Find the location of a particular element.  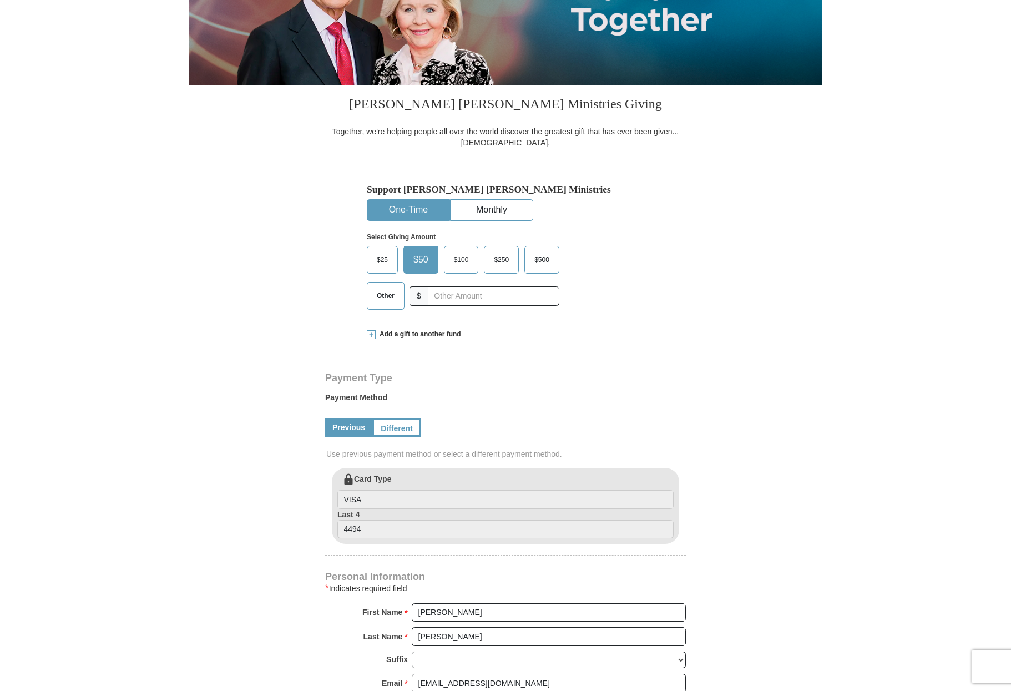

input: Last 4 is located at coordinates (505, 529).